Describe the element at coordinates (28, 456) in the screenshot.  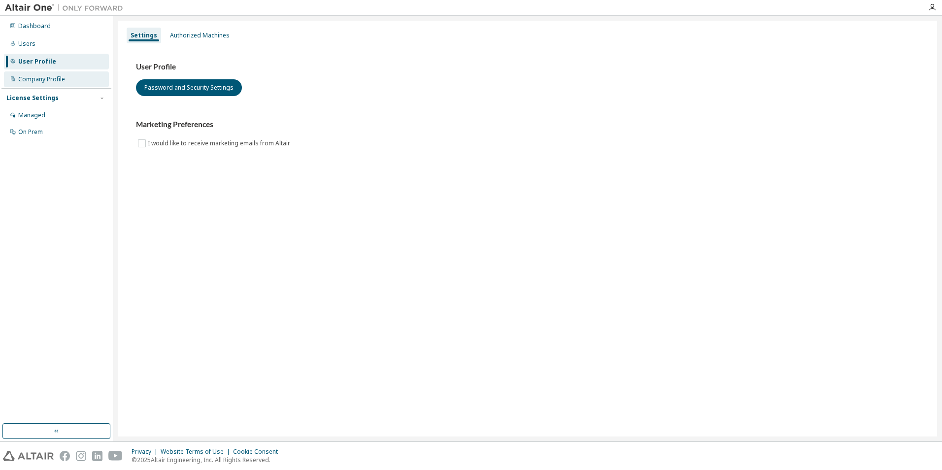
I see `img: altair_logo.svg` at that location.